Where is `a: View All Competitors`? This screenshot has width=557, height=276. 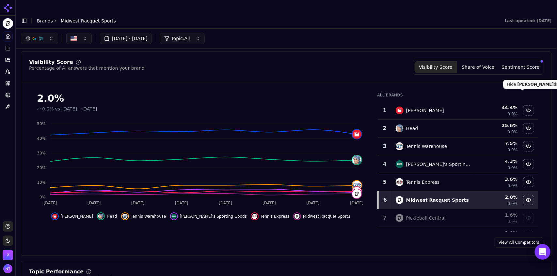
a: View All Competitors is located at coordinates (519, 243).